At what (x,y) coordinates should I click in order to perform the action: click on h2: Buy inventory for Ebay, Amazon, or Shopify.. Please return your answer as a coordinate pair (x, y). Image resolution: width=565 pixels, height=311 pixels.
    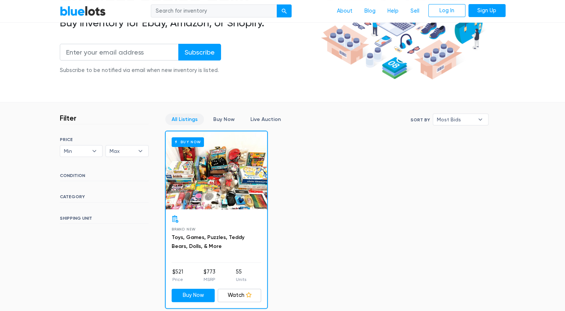
    Looking at the image, I should click on (189, 23).